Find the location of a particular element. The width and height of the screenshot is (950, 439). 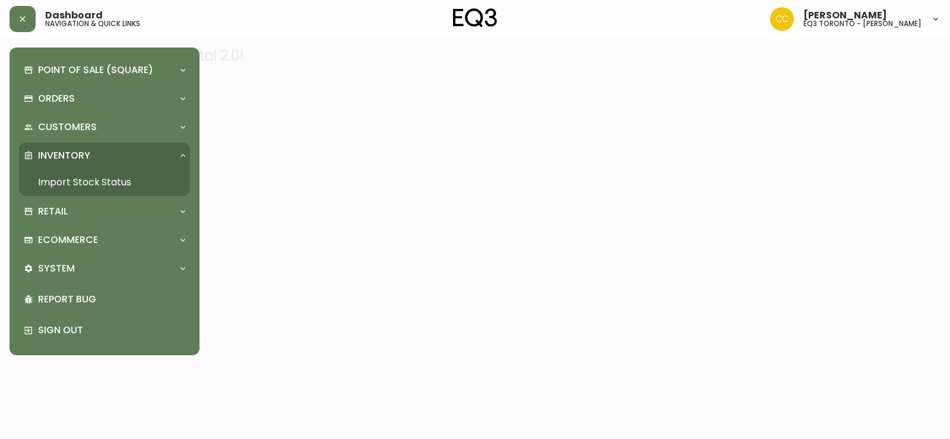

p: System is located at coordinates (56, 268).